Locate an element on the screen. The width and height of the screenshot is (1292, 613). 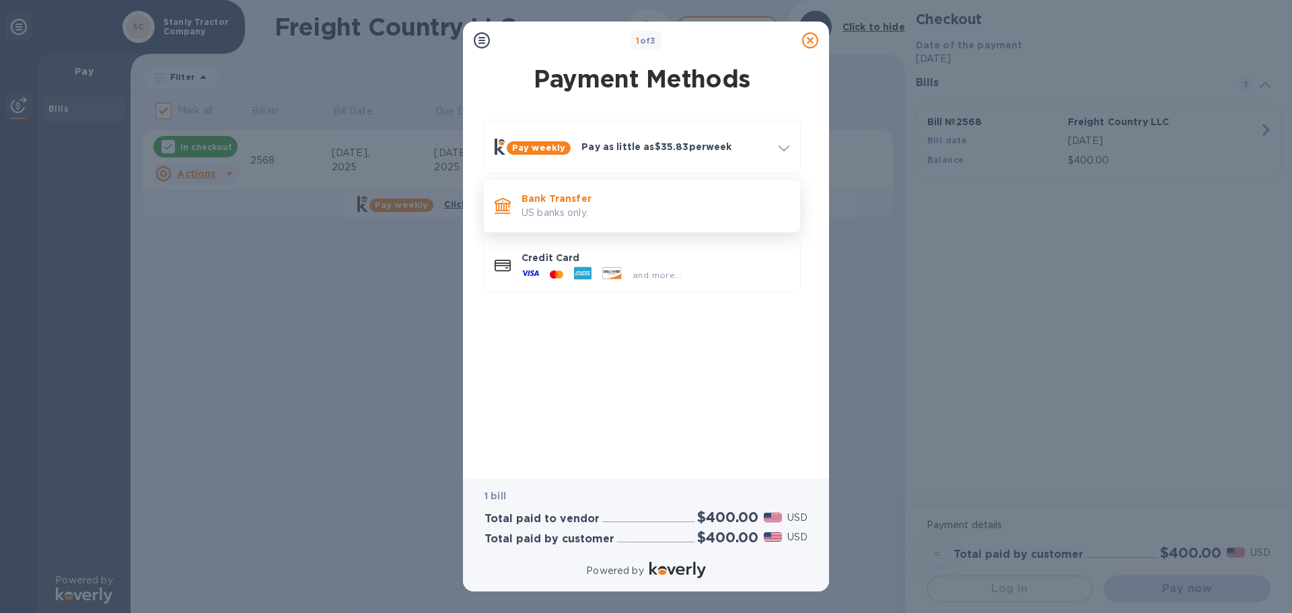
p: Pay as little as $35.83 per week is located at coordinates (674, 147).